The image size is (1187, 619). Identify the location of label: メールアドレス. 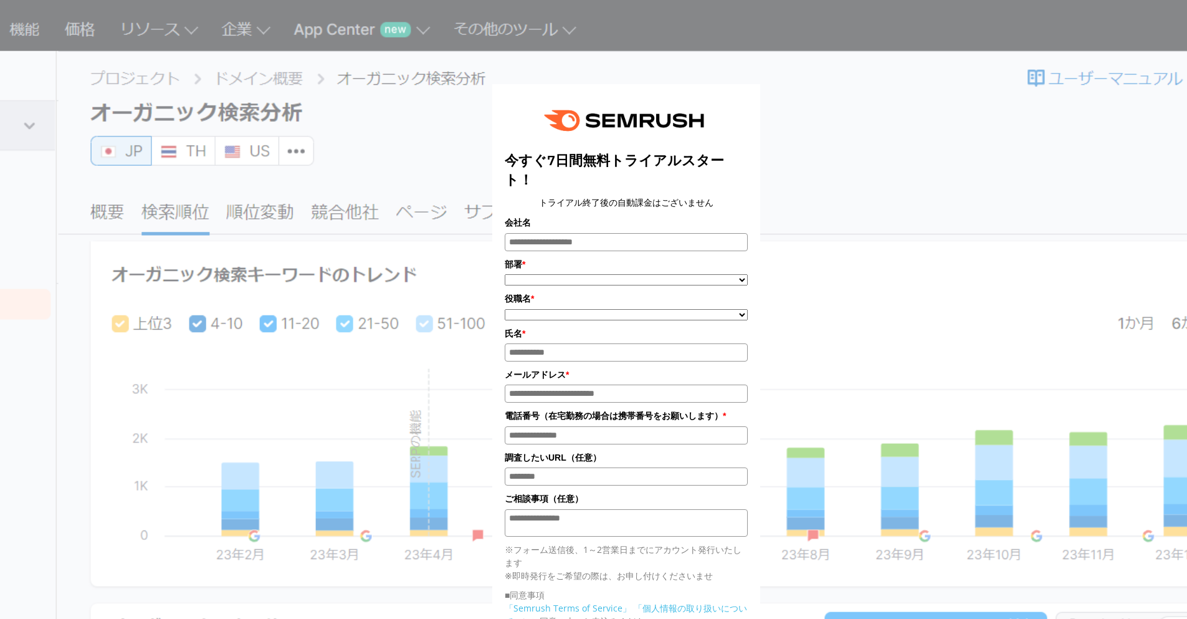
(626, 375).